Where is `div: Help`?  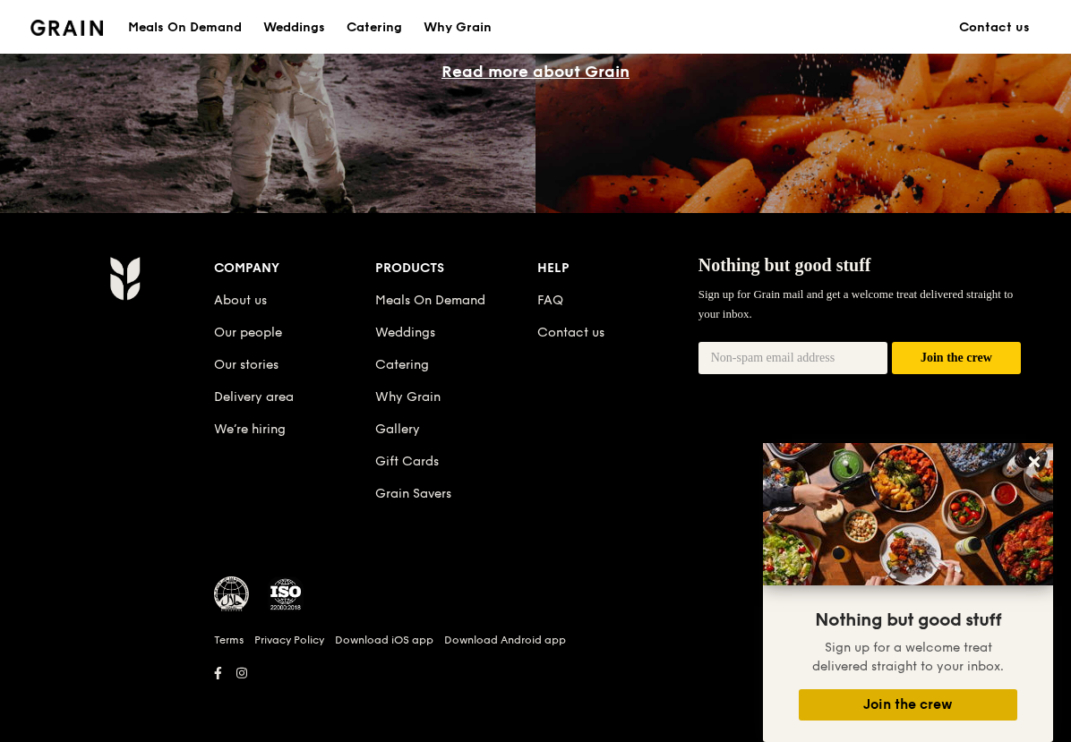 div: Help is located at coordinates (618, 269).